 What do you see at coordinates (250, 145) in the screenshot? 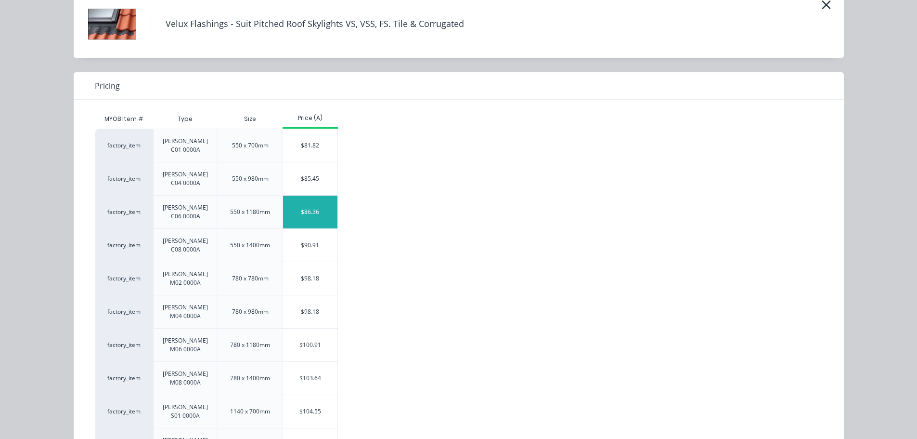
I see `div: 550 x 700mm` at bounding box center [250, 145].